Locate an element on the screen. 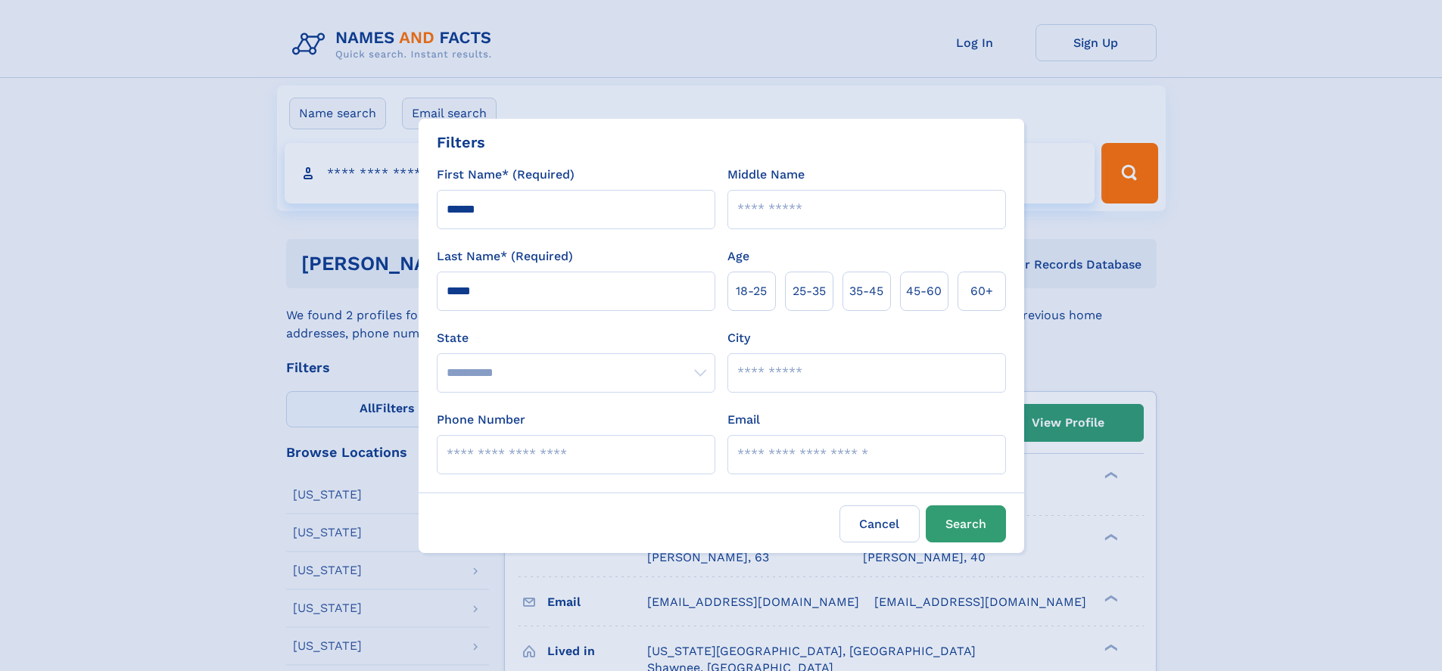 The height and width of the screenshot is (671, 1442). label: City is located at coordinates (739, 338).